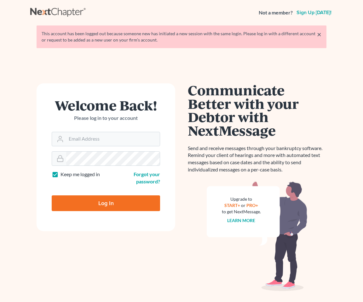 Image resolution: width=363 pixels, height=302 pixels. Describe the element at coordinates (106, 105) in the screenshot. I see `h1: Welcome Back!` at that location.